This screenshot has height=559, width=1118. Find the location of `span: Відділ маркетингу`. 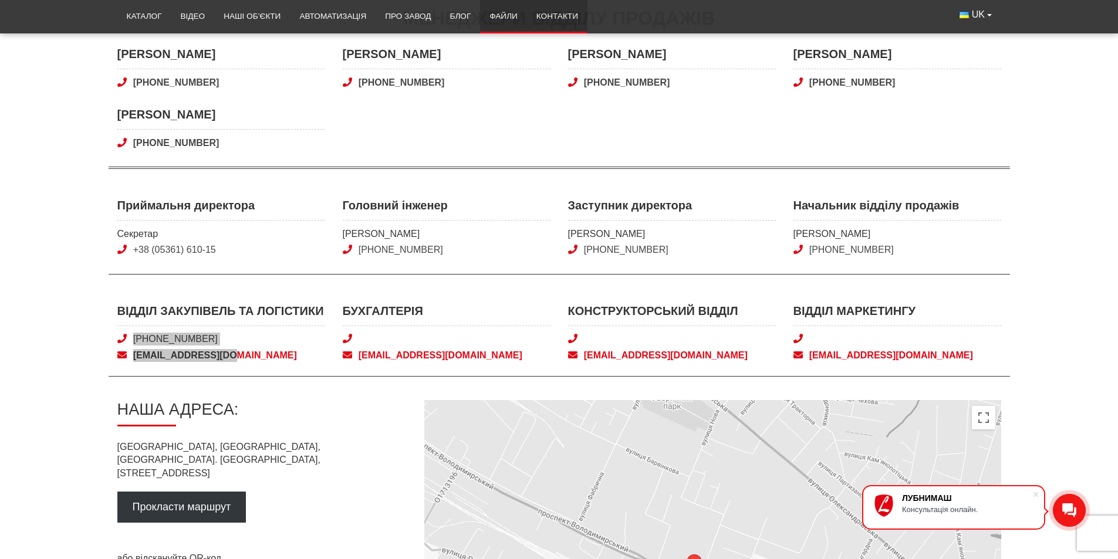

span: Відділ маркетингу is located at coordinates (897, 315).